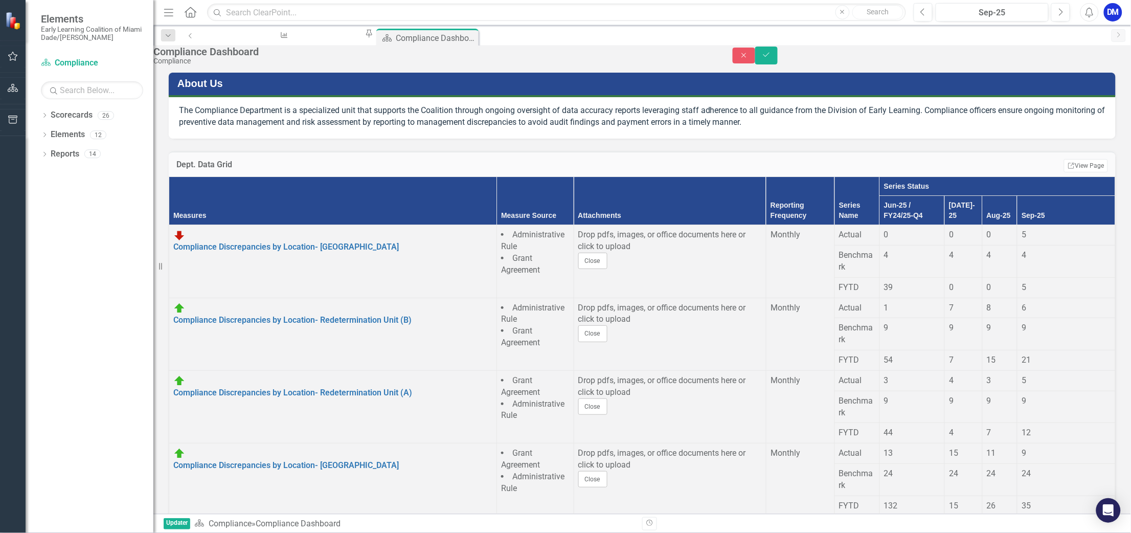 Image resolution: width=1131 pixels, height=533 pixels. What do you see at coordinates (992, 12) in the screenshot?
I see `button: Sep-25` at bounding box center [992, 12].